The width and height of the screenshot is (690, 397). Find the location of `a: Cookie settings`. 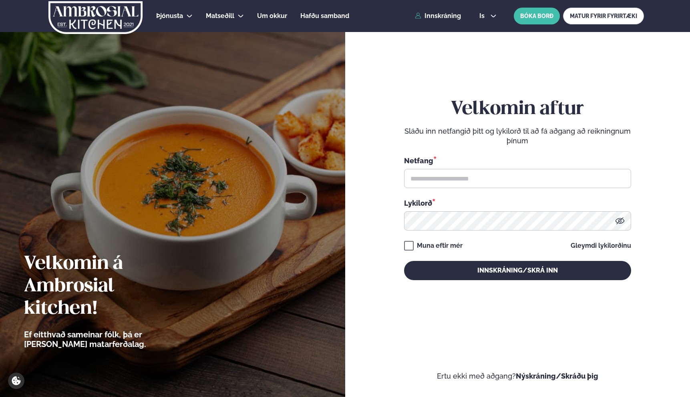

a: Cookie settings is located at coordinates (16, 381).